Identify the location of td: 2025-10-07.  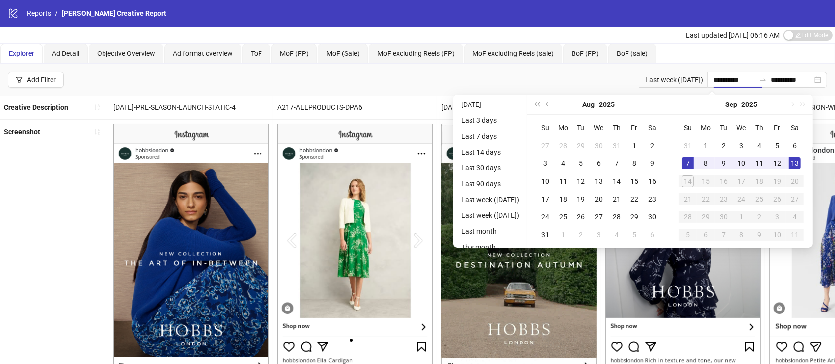
(724, 235).